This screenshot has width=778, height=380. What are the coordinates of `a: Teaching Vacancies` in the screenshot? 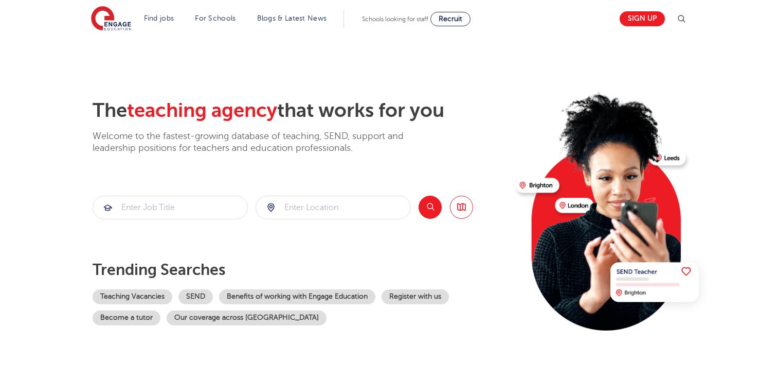 It's located at (132, 296).